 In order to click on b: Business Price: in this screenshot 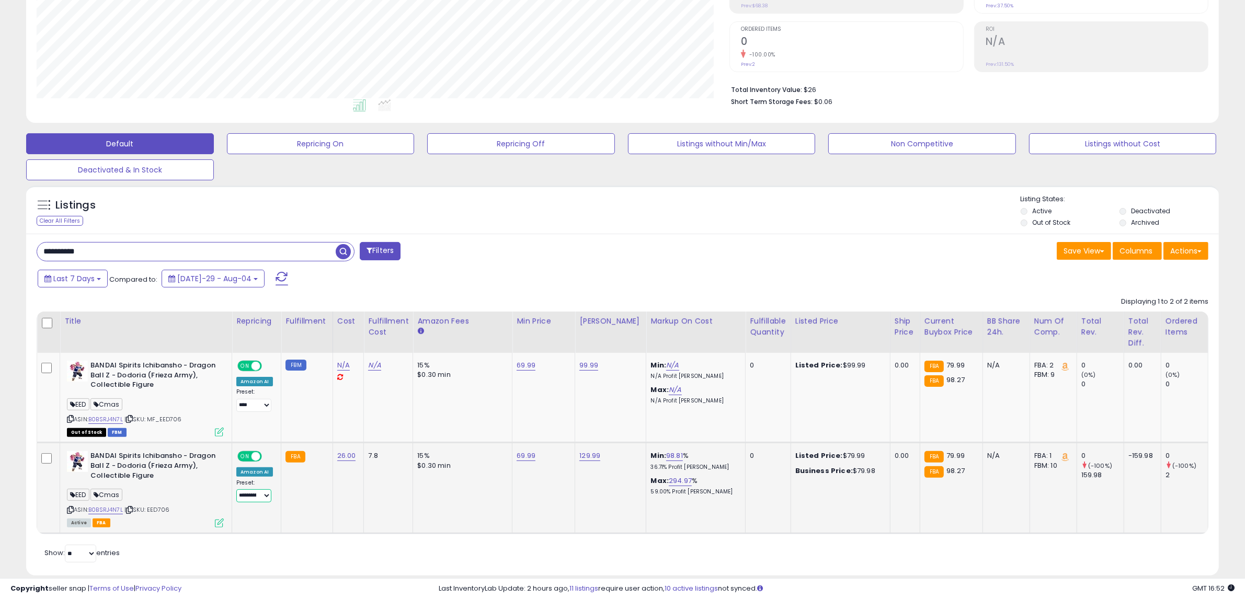, I will do `click(824, 471)`.